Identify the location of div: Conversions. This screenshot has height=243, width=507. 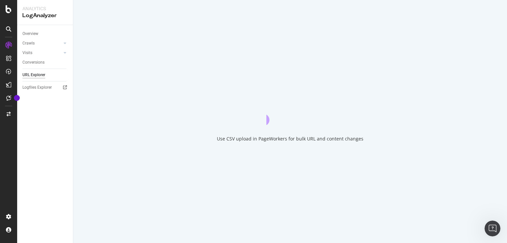
(33, 62).